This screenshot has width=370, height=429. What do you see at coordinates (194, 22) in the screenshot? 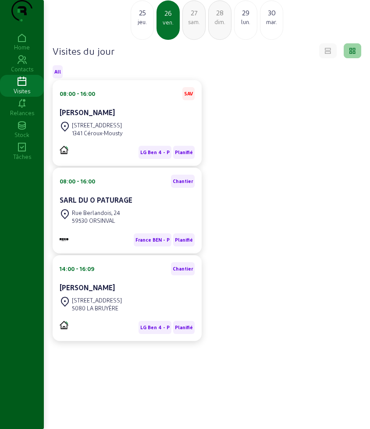
I see `div: sam.` at bounding box center [194, 22].